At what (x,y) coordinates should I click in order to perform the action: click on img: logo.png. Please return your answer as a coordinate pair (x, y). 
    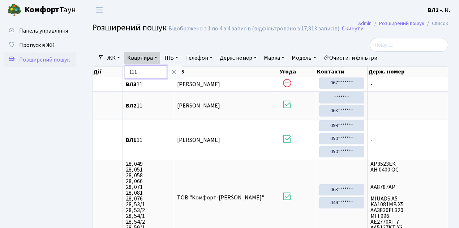
    Looking at the image, I should click on (14, 10).